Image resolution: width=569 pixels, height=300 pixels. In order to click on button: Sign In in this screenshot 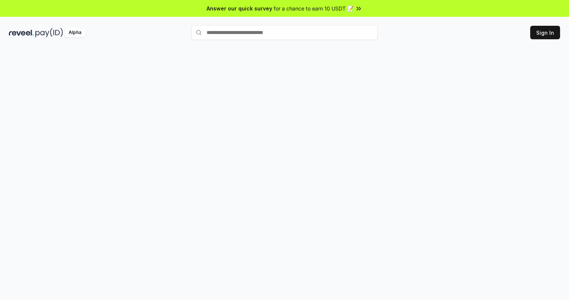, I will do `click(545, 32)`.